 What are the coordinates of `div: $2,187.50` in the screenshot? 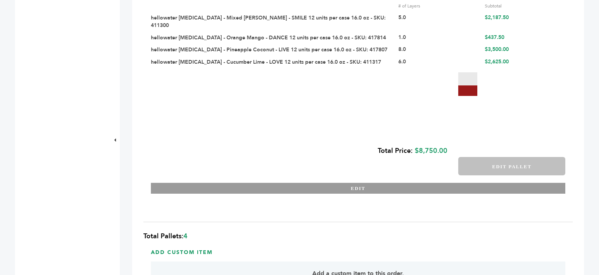 It's located at (525, 21).